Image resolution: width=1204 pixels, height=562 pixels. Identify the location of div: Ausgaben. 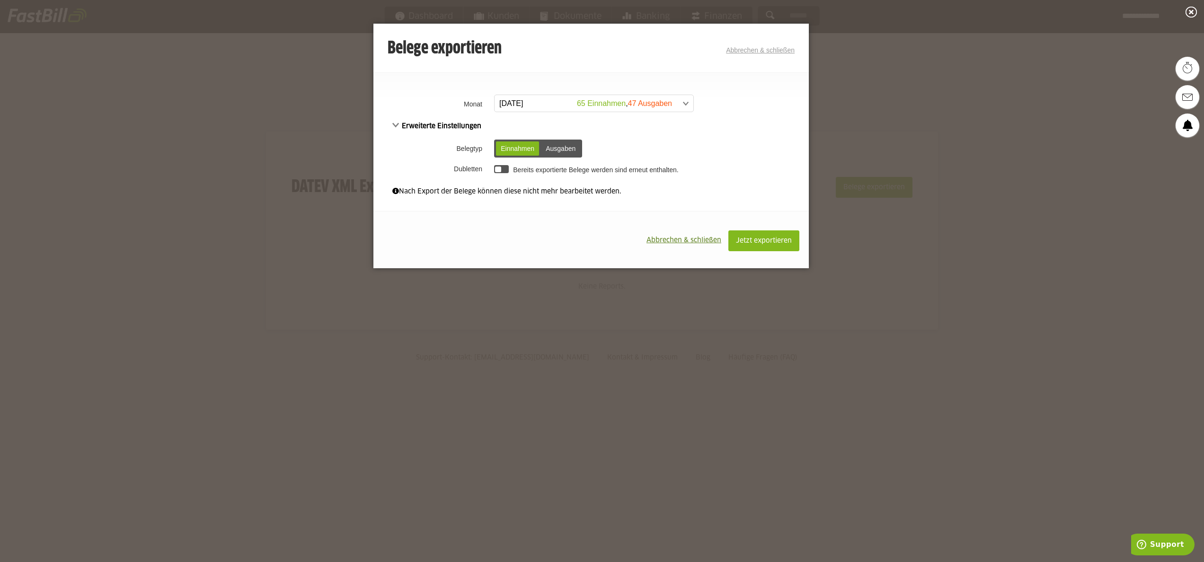
(560, 149).